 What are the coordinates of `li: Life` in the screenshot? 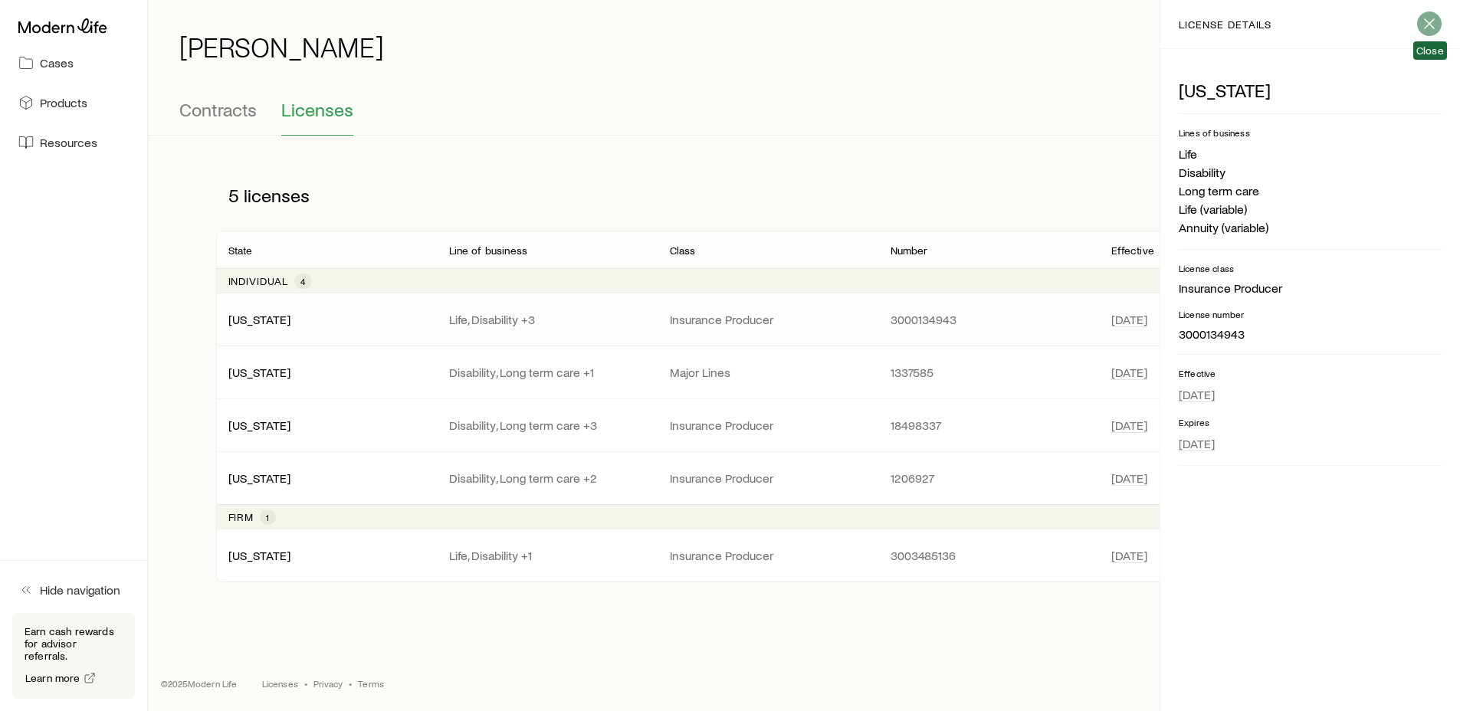 It's located at (1310, 154).